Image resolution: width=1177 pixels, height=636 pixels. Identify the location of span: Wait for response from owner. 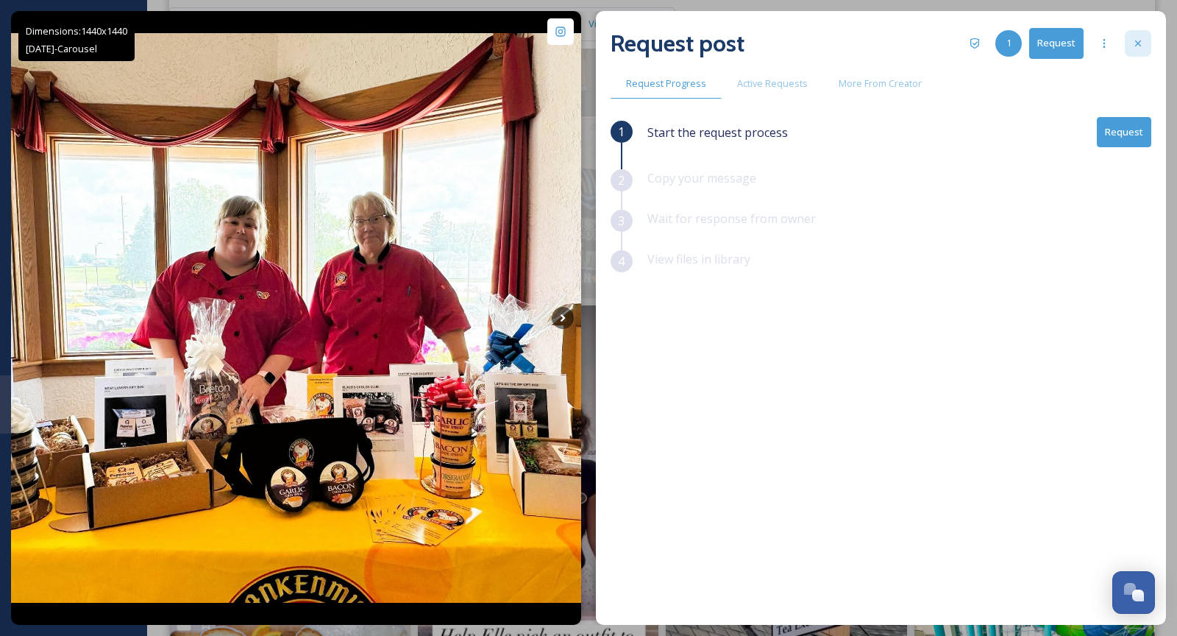
(732, 219).